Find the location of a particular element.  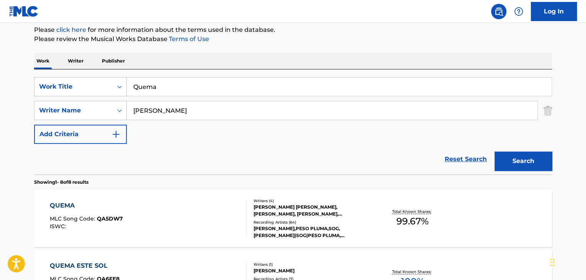

div: Drag is located at coordinates (552, 262).